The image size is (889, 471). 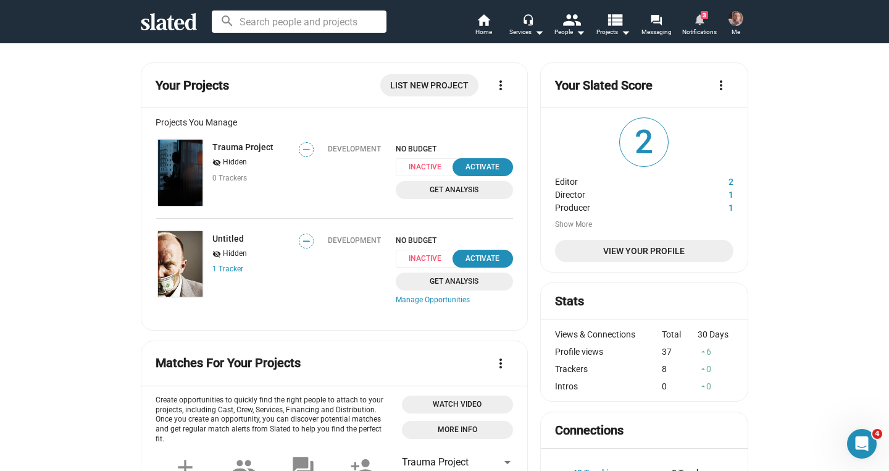 I want to click on span: 4, so click(x=878, y=434).